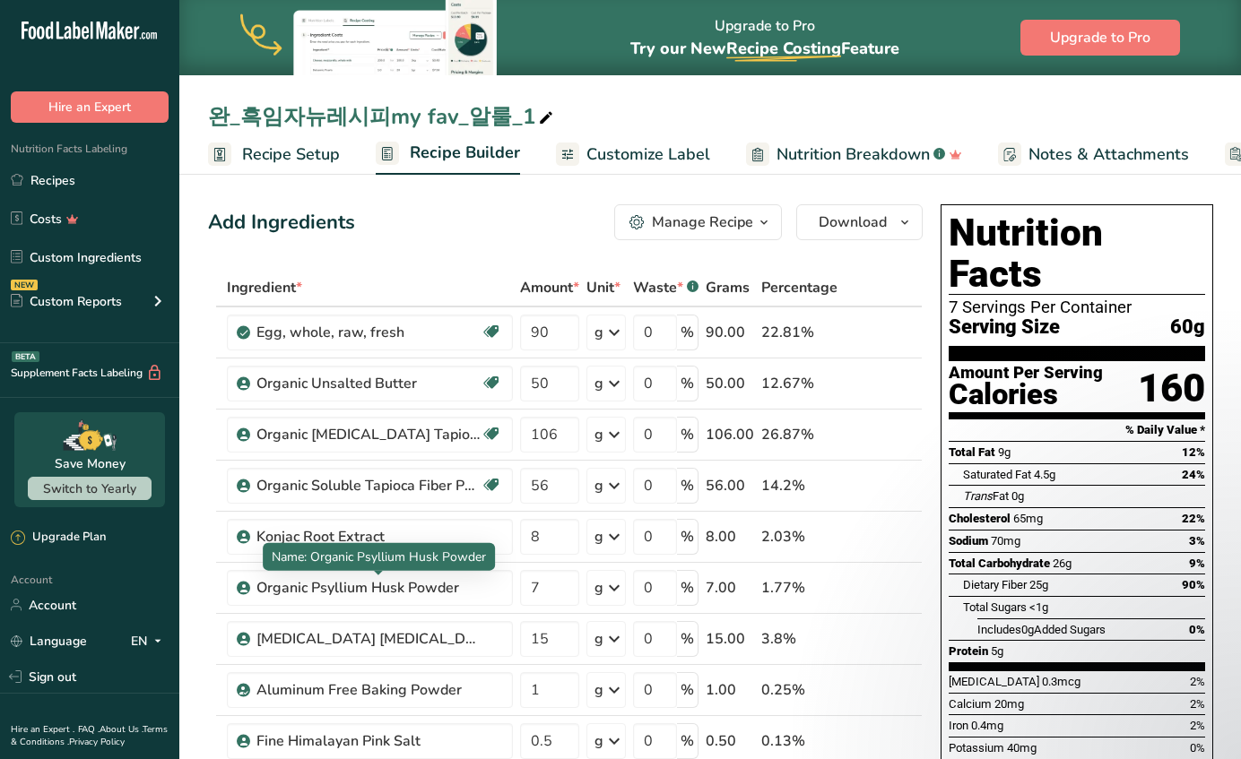 This screenshot has height=759, width=1241. Describe the element at coordinates (987, 725) in the screenshot. I see `span: 0.4mg` at that location.